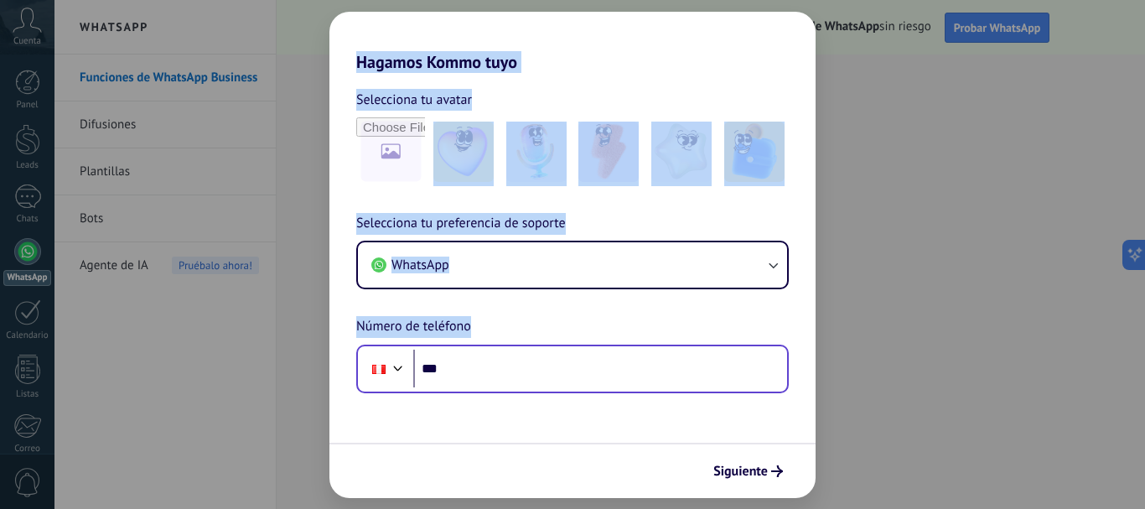 Image resolution: width=1145 pixels, height=509 pixels. Describe the element at coordinates (747, 471) in the screenshot. I see `button: Siguiente` at that location.